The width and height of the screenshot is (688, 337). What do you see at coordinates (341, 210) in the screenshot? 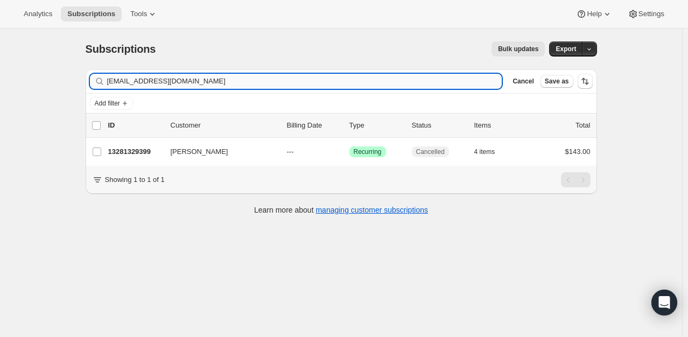
I see `p: Learn more about` at bounding box center [341, 210].